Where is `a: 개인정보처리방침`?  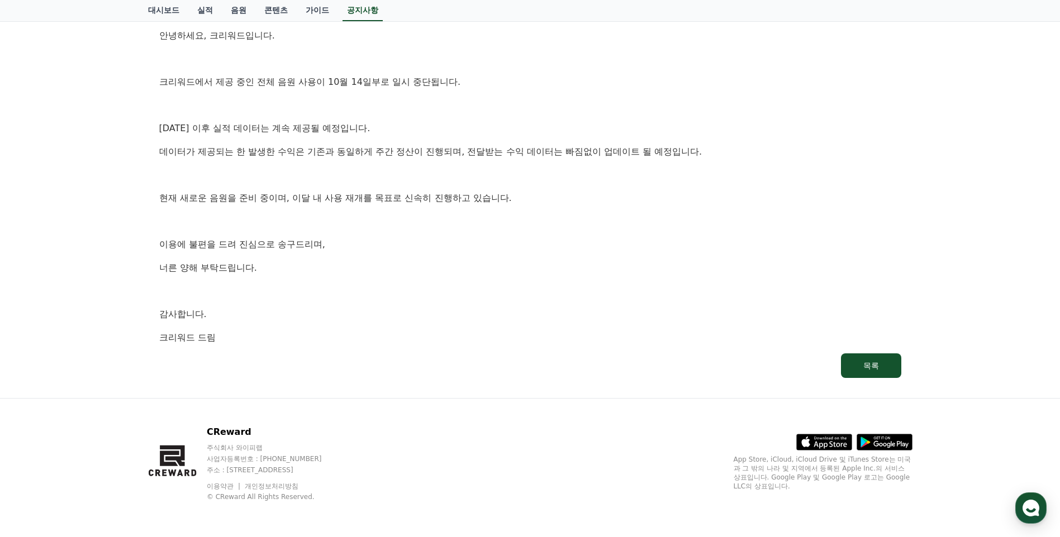 a: 개인정보처리방침 is located at coordinates (272, 487).